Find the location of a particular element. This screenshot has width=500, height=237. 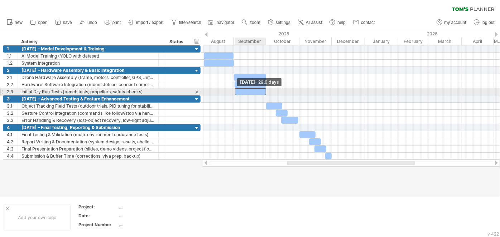

div: September 2025 is located at coordinates (250, 41).